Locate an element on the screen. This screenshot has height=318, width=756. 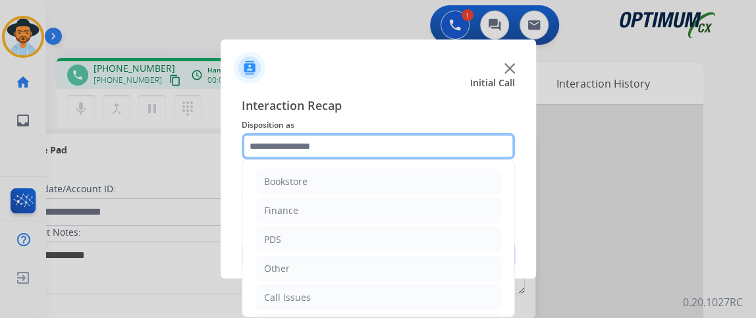
span: Disposition as is located at coordinates (378, 125).